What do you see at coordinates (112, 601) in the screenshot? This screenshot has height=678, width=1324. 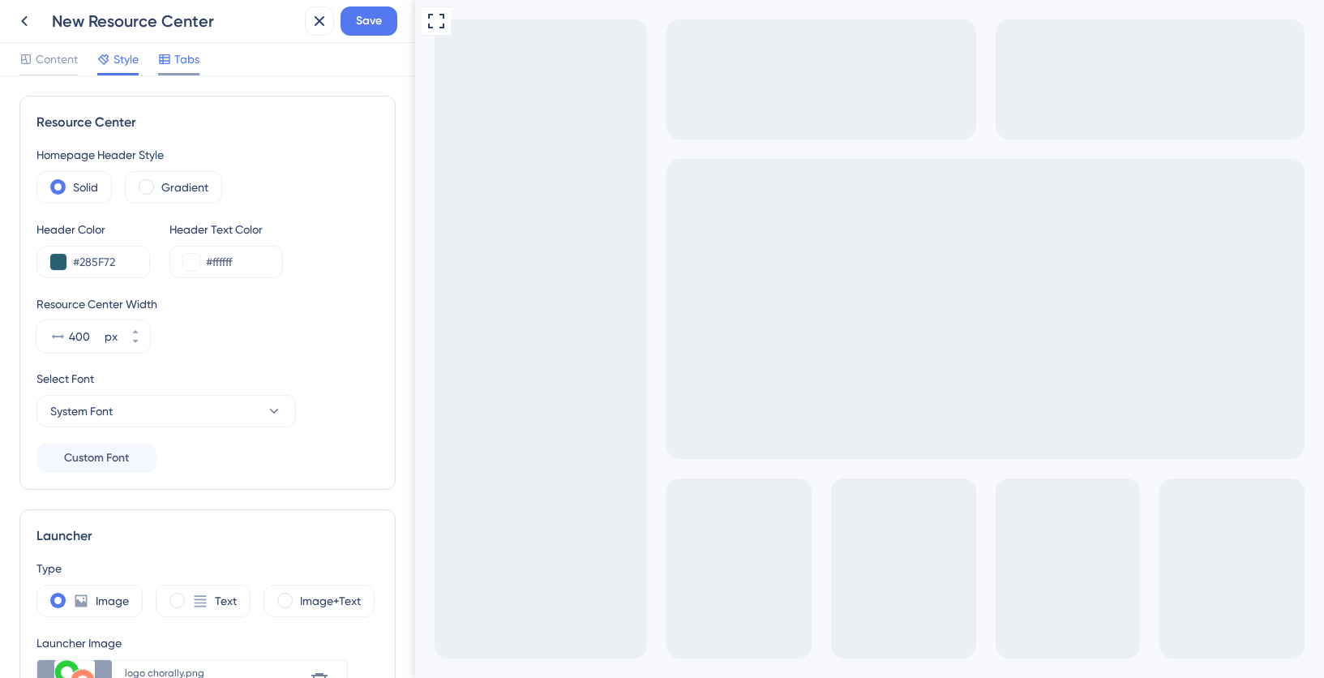 I see `label: Image` at bounding box center [112, 601].